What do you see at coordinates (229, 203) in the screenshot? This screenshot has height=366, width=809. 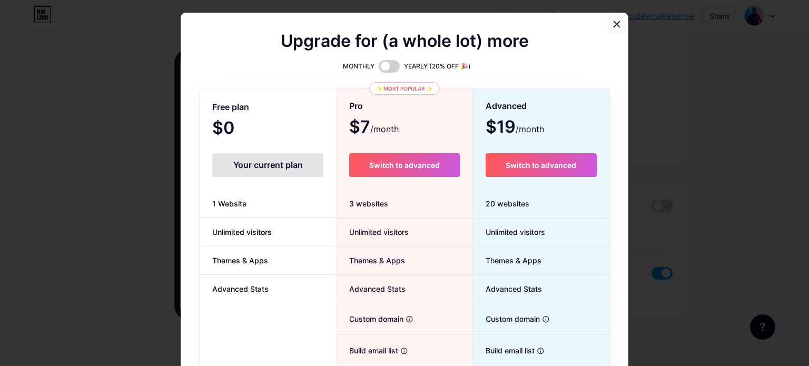 I see `span: 1 Website` at bounding box center [229, 203].